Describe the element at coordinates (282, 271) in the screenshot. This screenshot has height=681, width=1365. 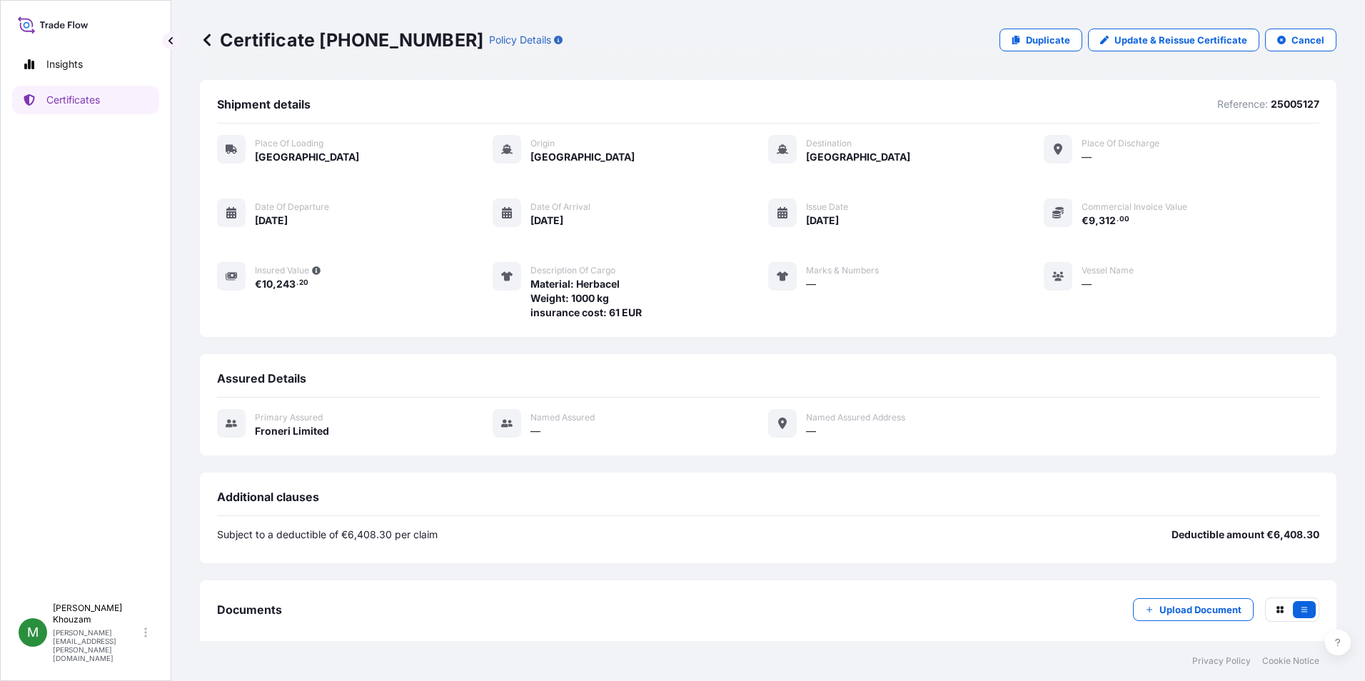
I see `span: Insured Value` at that location.